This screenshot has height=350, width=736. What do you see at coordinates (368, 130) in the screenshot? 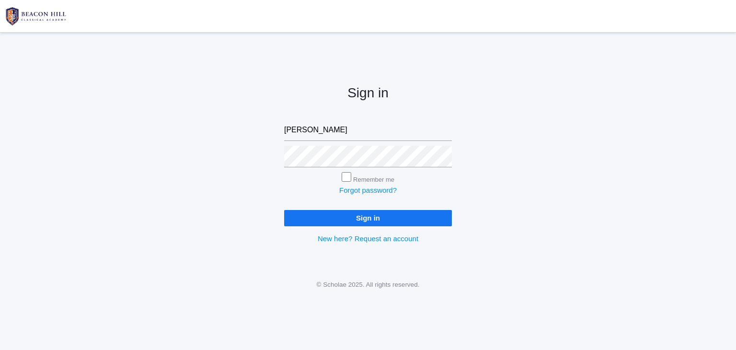
I see `input: Email address` at bounding box center [368, 130].